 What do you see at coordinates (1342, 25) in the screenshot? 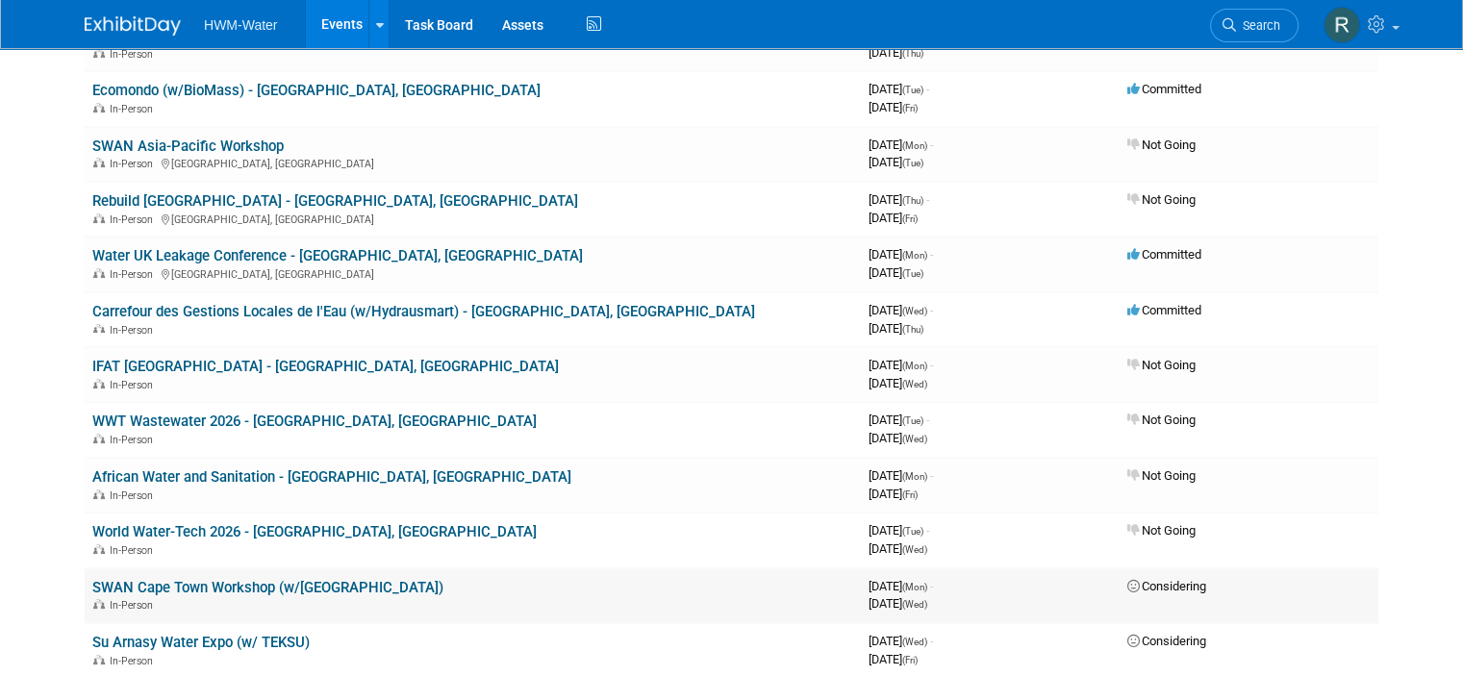
I see `img: Rhys Salkeld` at bounding box center [1342, 25].